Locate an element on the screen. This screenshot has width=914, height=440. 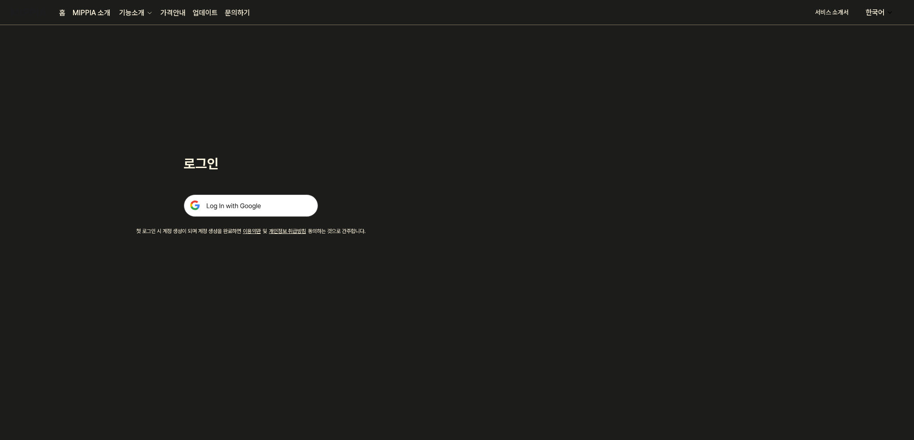
img: 구글 로그인 버튼 is located at coordinates (251, 206).